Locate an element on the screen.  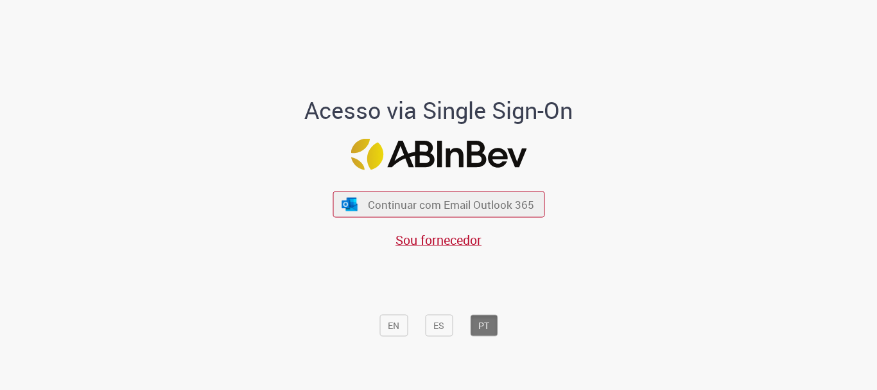
span: Continuar com Email Outlook 365 is located at coordinates (451, 204).